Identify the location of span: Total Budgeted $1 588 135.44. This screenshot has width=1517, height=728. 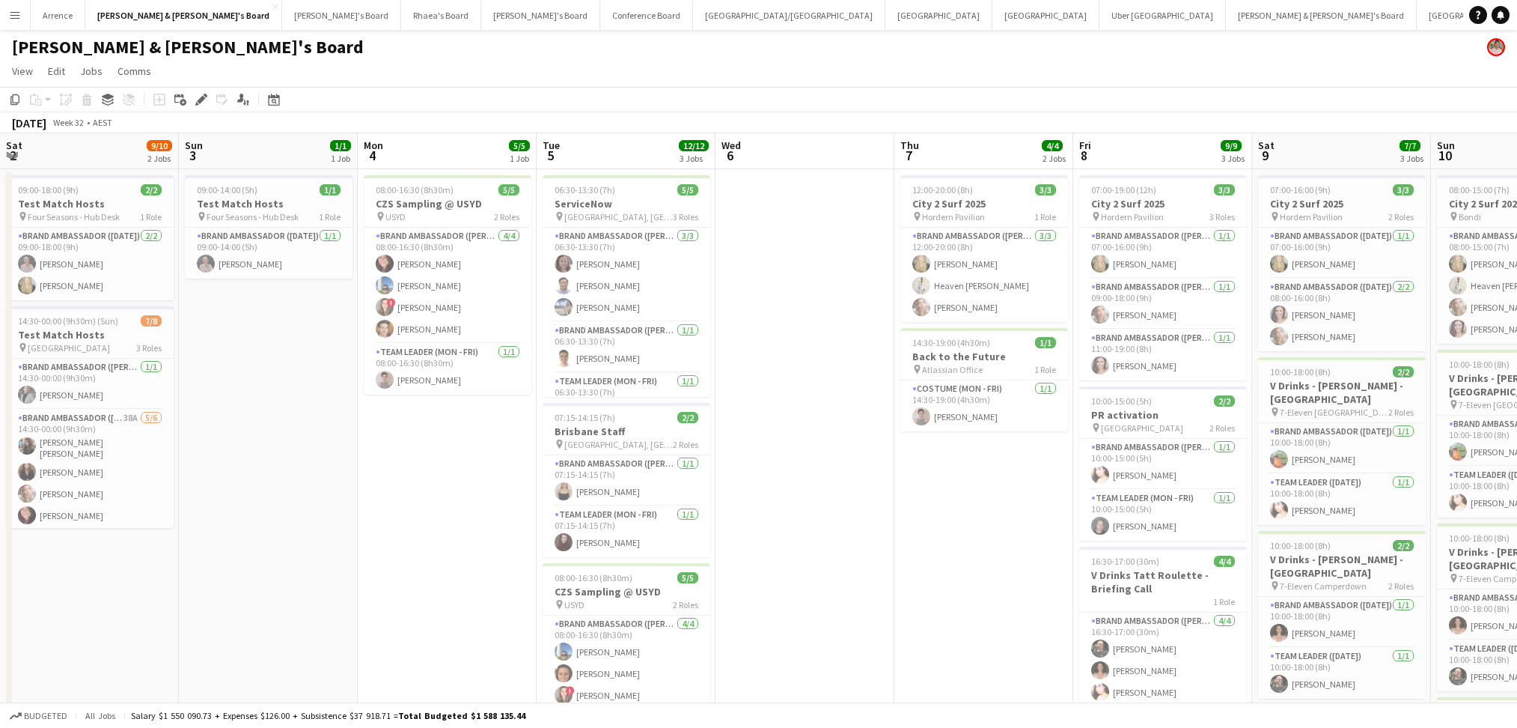
(462, 715).